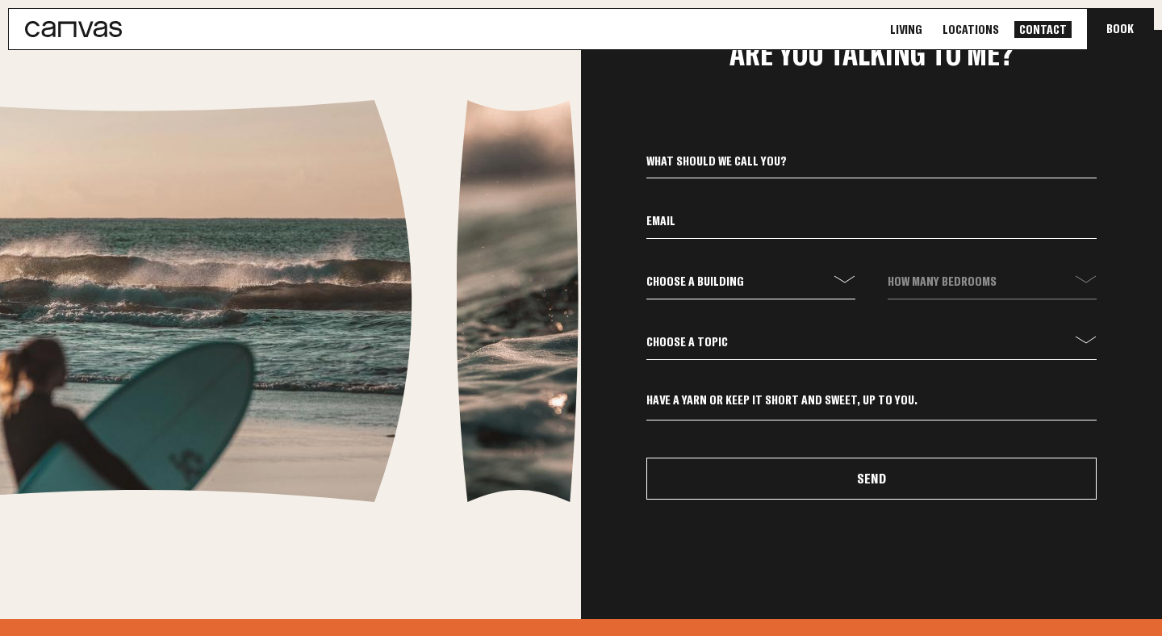  What do you see at coordinates (906, 29) in the screenshot?
I see `a: Living` at bounding box center [906, 29].